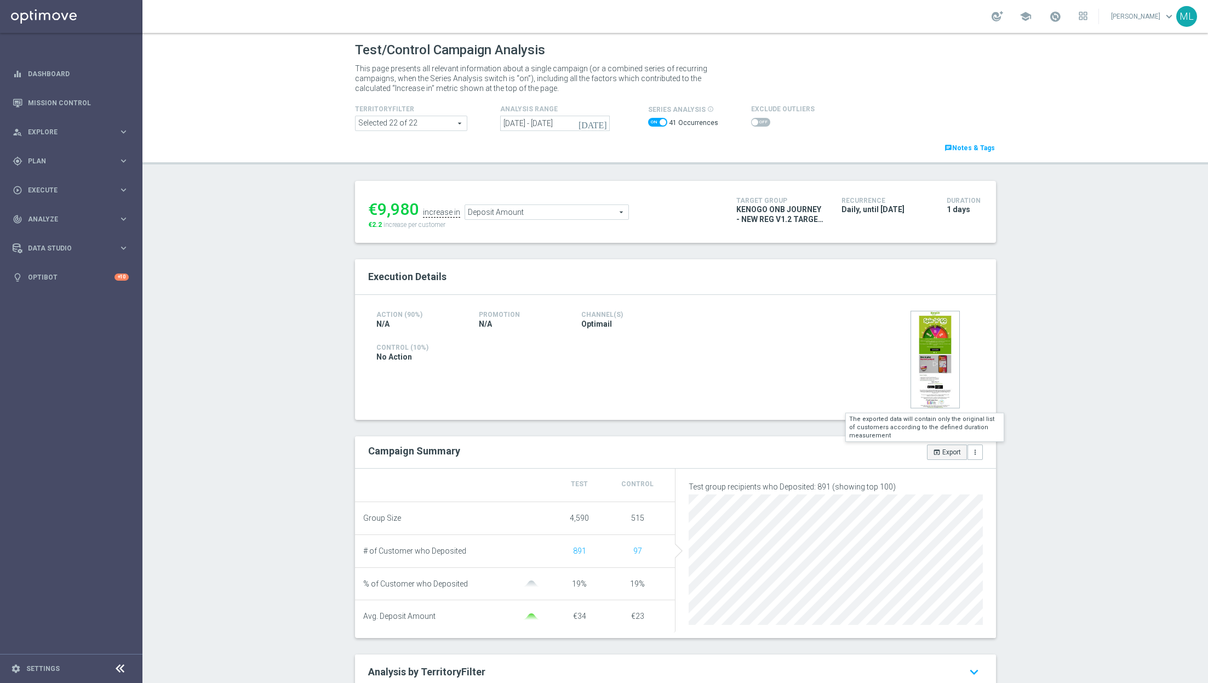 The height and width of the screenshot is (683, 1208). What do you see at coordinates (71, 103) in the screenshot?
I see `button: Mission Control` at bounding box center [71, 103].